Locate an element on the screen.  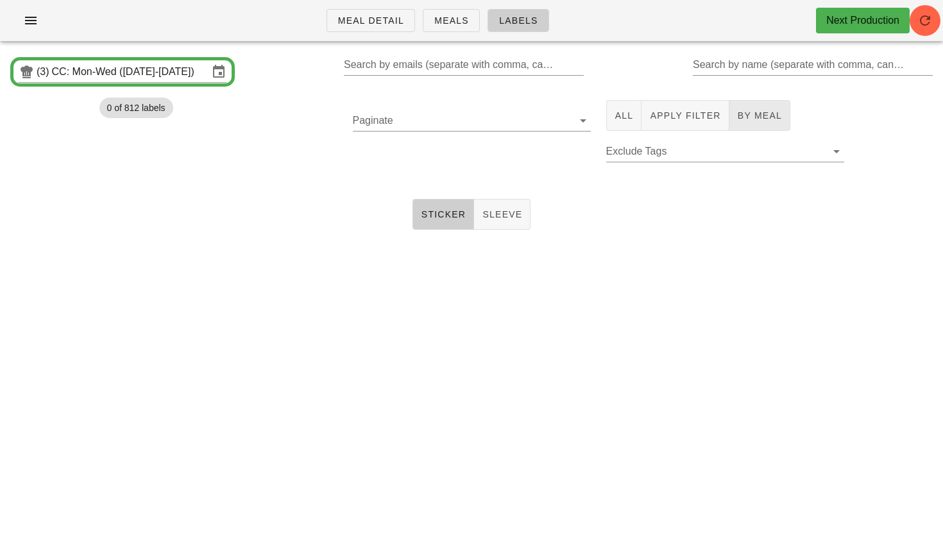
a: Meals is located at coordinates (451, 21).